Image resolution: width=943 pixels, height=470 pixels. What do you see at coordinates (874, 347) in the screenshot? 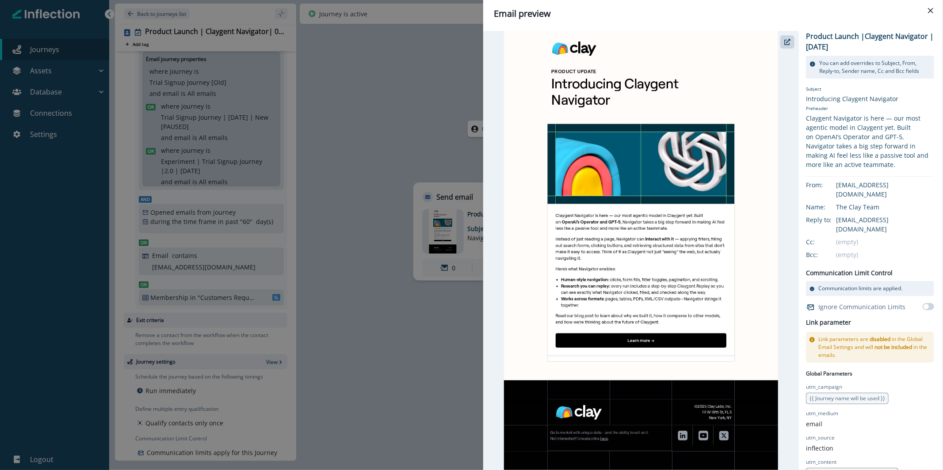
I see `p: Link parameters are in the Global Email Settings and will in the emails.` at bounding box center [874, 347].